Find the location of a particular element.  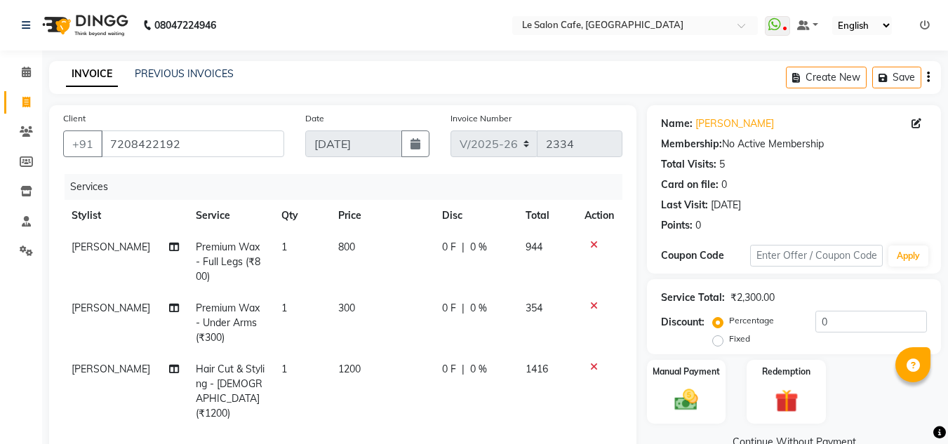

span: Premium Wax - Under Arms (₹300) is located at coordinates (227, 323).